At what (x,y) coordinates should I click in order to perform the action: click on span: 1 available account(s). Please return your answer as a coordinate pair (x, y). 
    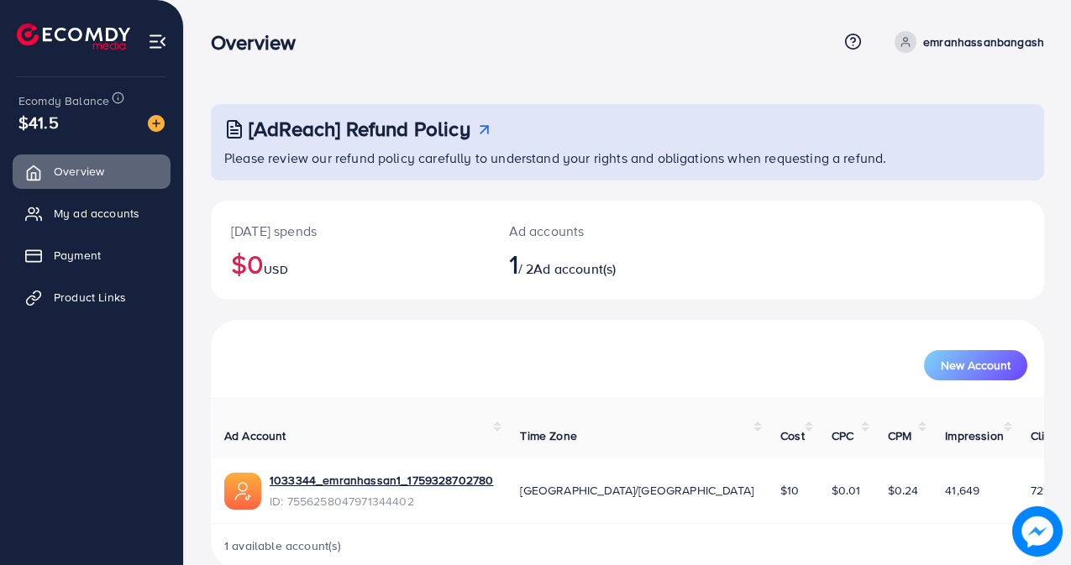
    Looking at the image, I should click on (283, 546).